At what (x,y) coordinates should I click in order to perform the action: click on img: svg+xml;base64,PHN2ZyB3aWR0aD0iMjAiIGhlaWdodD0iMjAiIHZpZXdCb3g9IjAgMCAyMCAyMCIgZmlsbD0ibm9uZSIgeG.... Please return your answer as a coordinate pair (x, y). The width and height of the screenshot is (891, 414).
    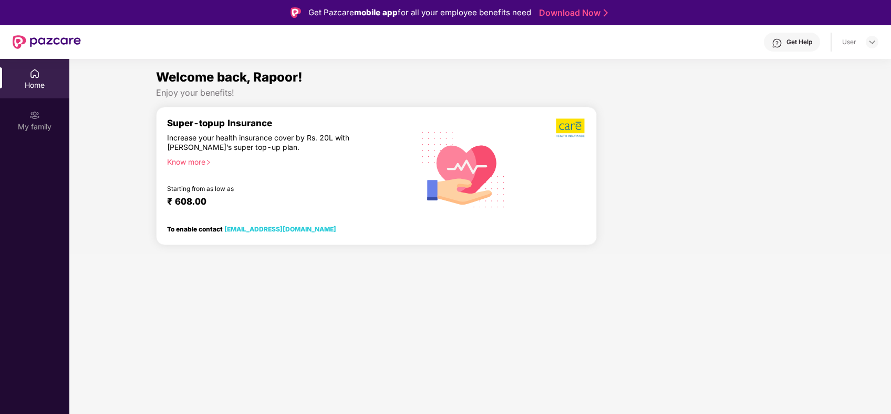
    Looking at the image, I should click on (35, 115).